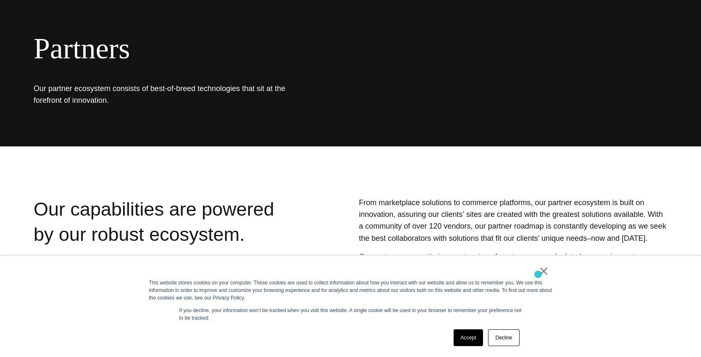  Describe the element at coordinates (273, 49) in the screenshot. I see `span: Partners` at that location.